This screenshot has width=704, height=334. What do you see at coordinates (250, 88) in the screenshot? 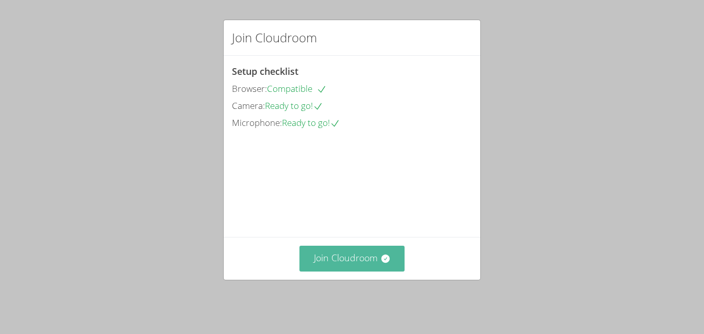
I see `span: Browser:` at bounding box center [250, 88].